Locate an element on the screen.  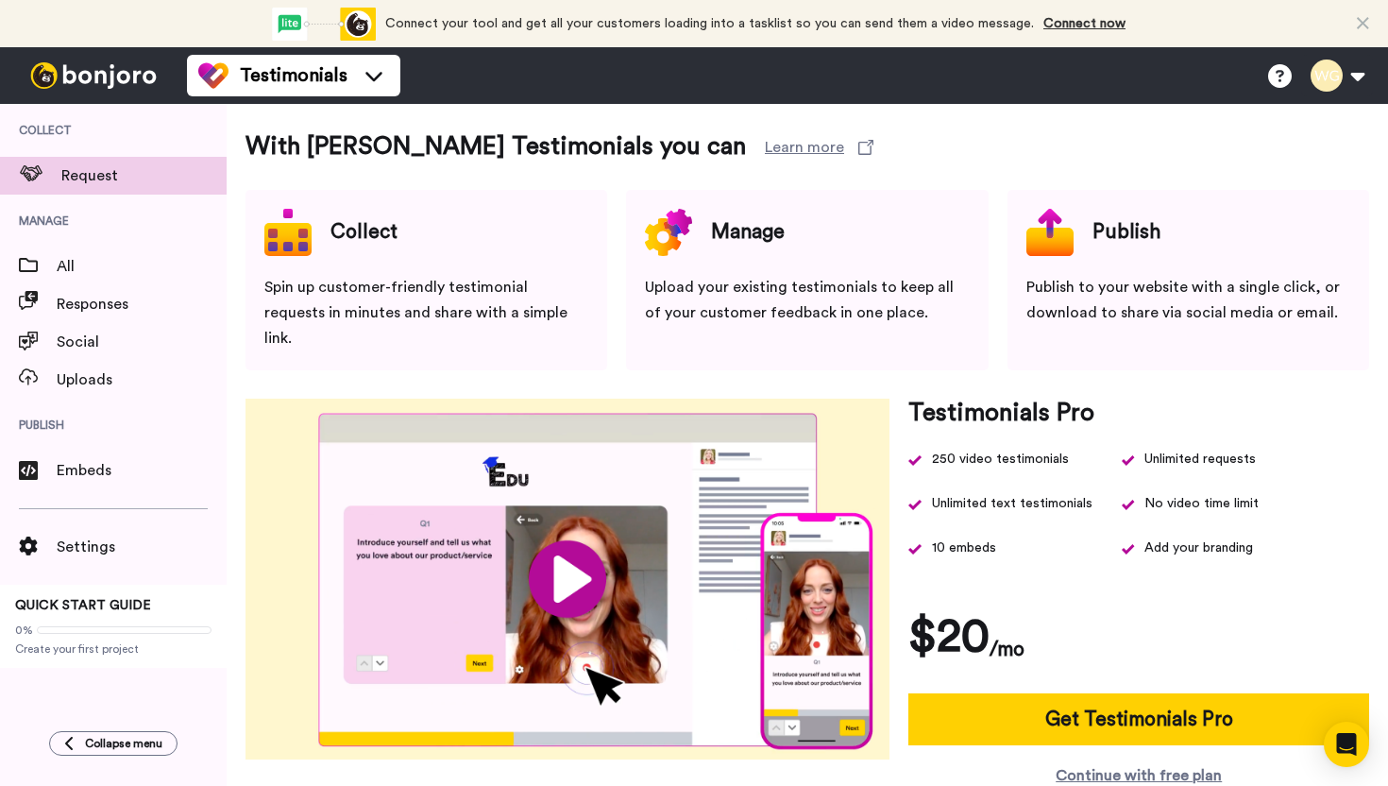
span: 0% is located at coordinates (24, 630).